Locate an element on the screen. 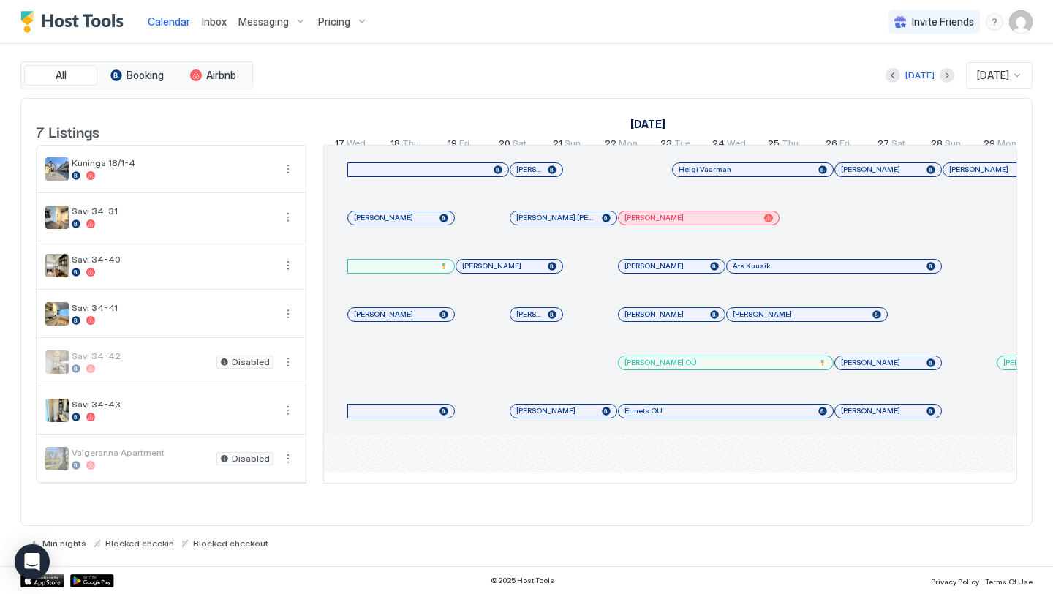 The width and height of the screenshot is (1053, 594). a: September 19, 2025 is located at coordinates (459, 145).